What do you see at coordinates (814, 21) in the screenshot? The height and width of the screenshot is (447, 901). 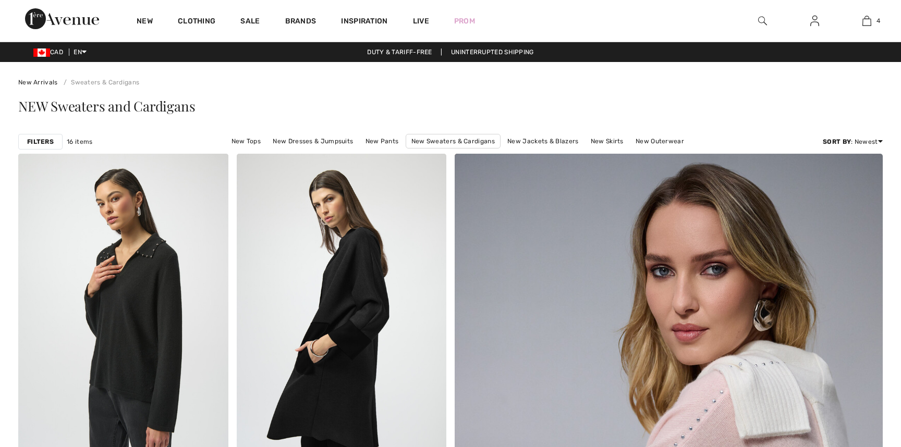 I see `a: Sign In` at bounding box center [814, 21].